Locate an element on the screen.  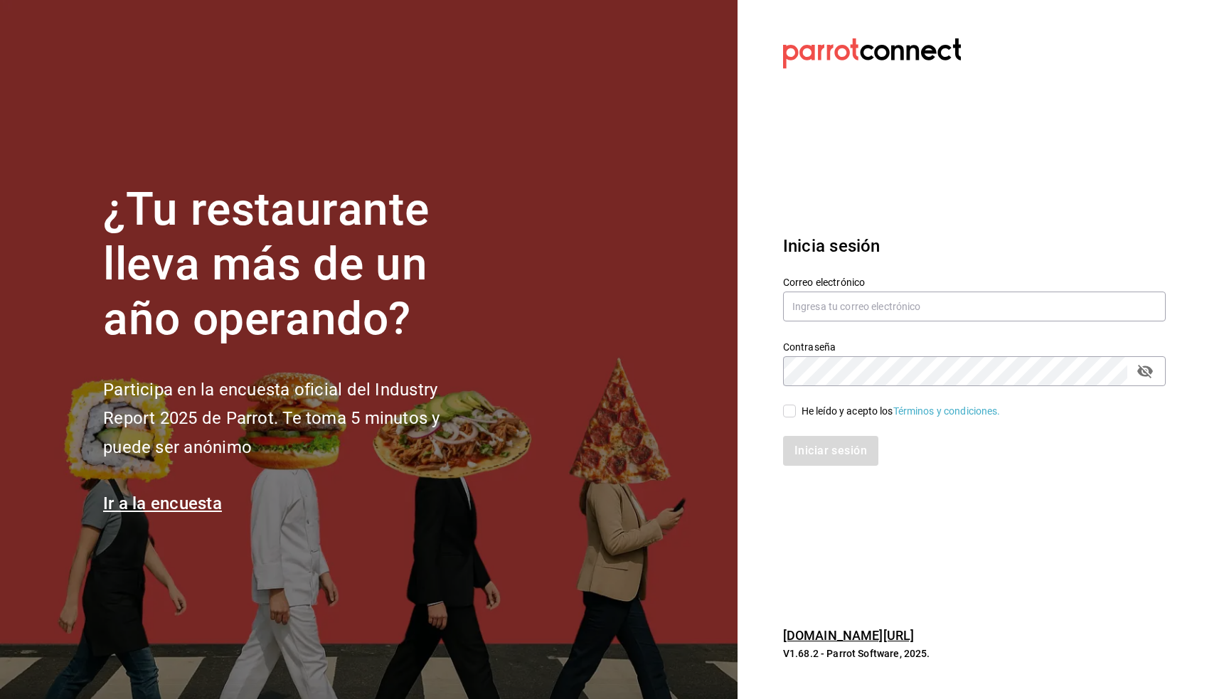
input: Ingresa tu correo electrónico is located at coordinates (974, 307).